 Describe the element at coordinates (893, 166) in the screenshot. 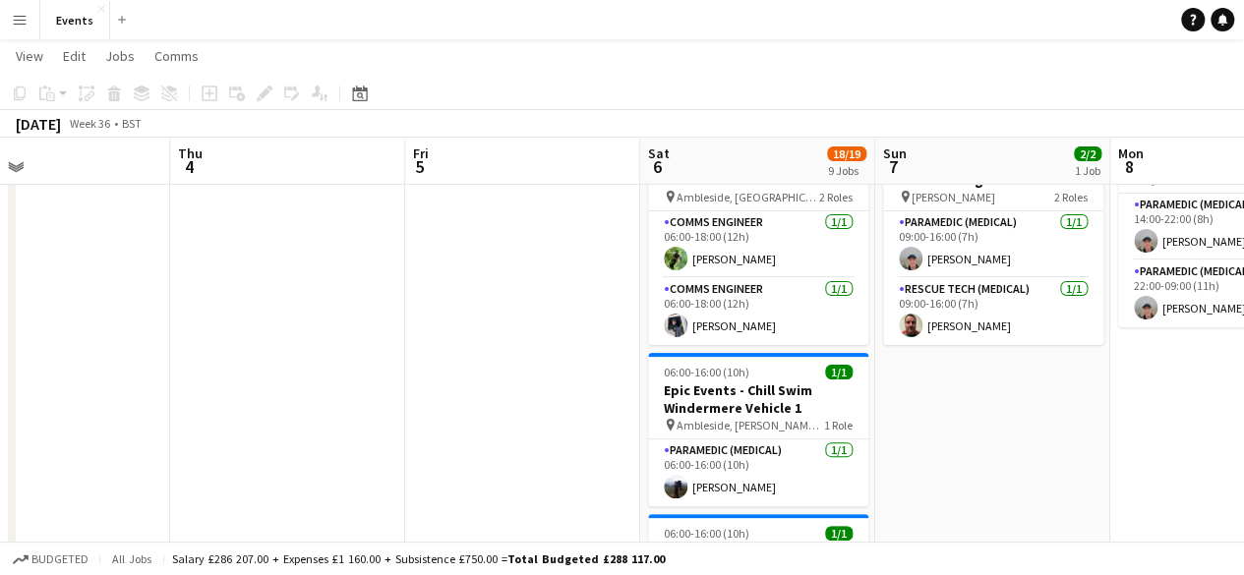

I see `span: 7` at that location.